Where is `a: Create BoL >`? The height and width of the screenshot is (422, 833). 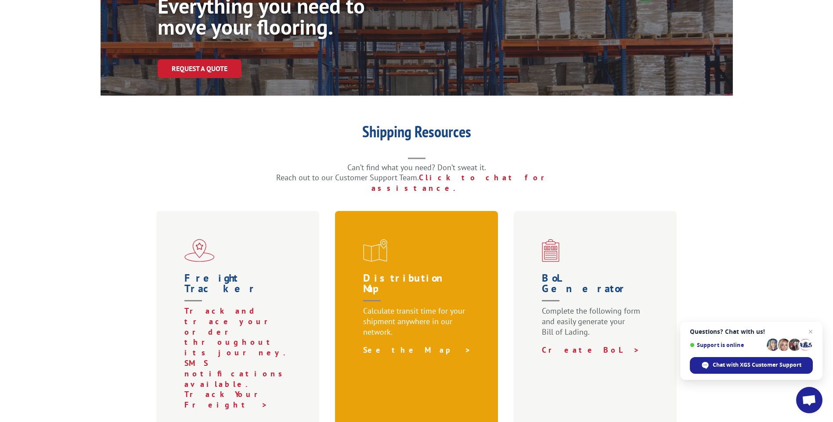 a: Create BoL > is located at coordinates (590, 350).